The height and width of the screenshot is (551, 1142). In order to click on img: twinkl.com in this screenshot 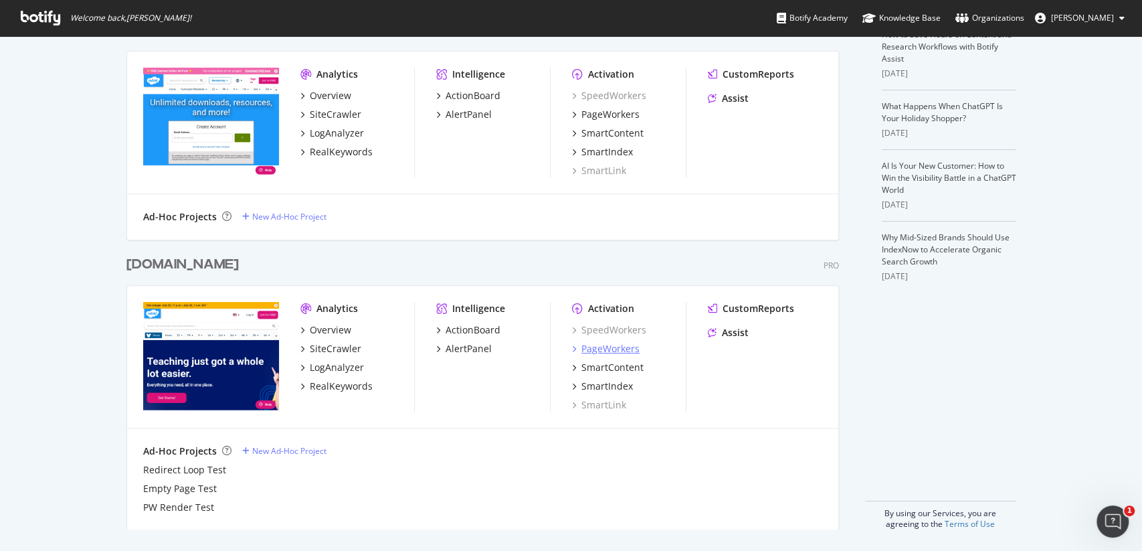, I will do `click(211, 356)`.